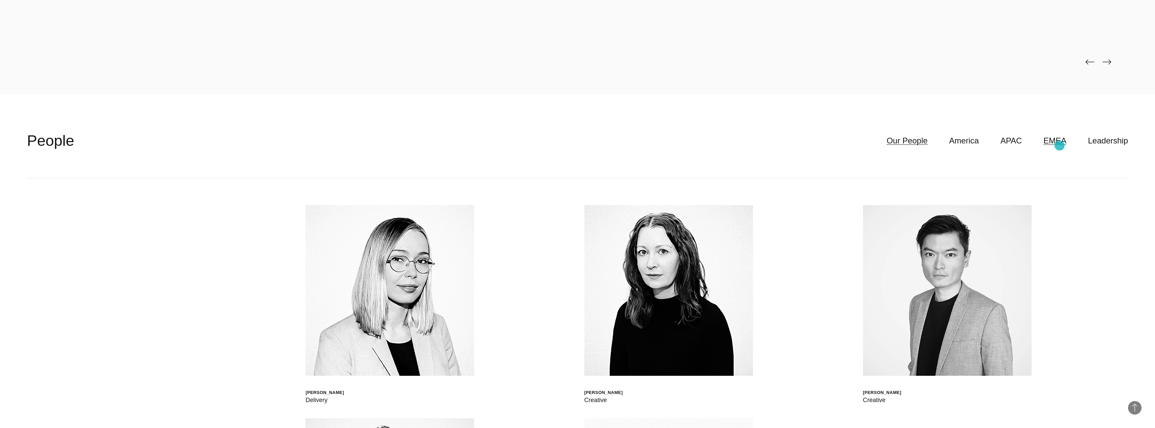 The height and width of the screenshot is (428, 1155). I want to click on a: EMEA, so click(1054, 141).